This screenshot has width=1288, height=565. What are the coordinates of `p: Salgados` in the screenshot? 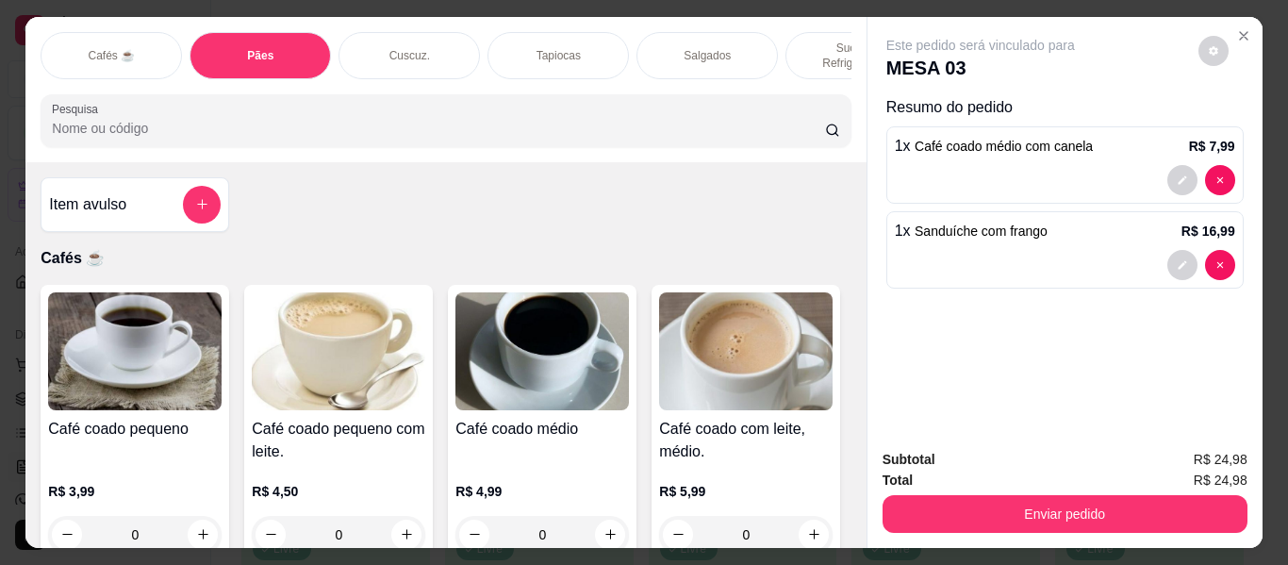 It's located at (707, 56).